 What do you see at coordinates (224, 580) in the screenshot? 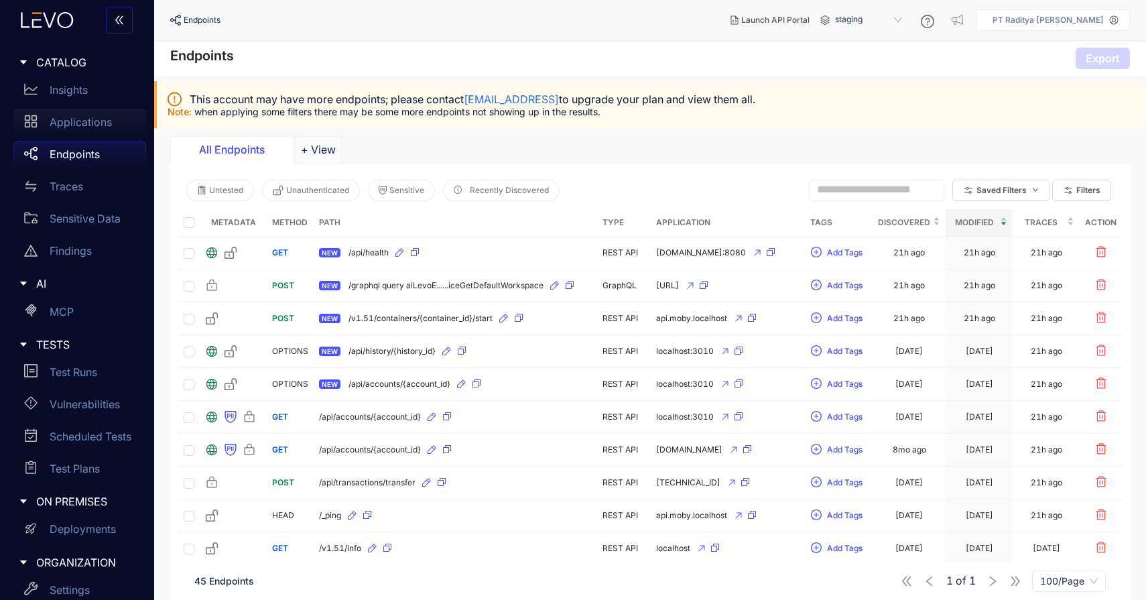
I see `span: 45 Endpoints` at bounding box center [224, 580].